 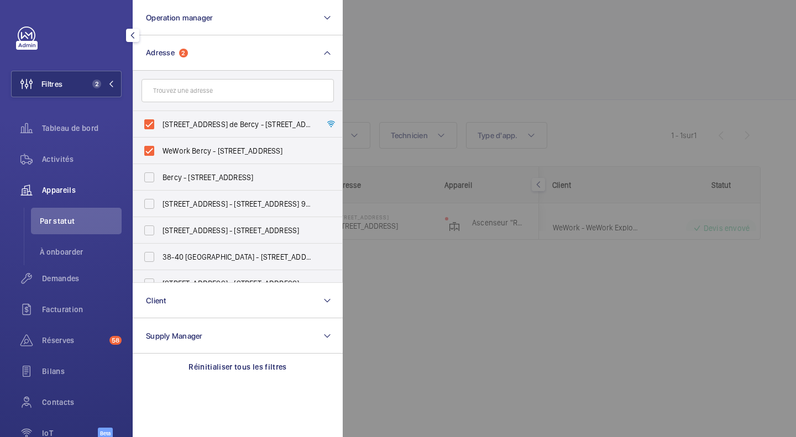 I want to click on span: Filtres, so click(x=52, y=84).